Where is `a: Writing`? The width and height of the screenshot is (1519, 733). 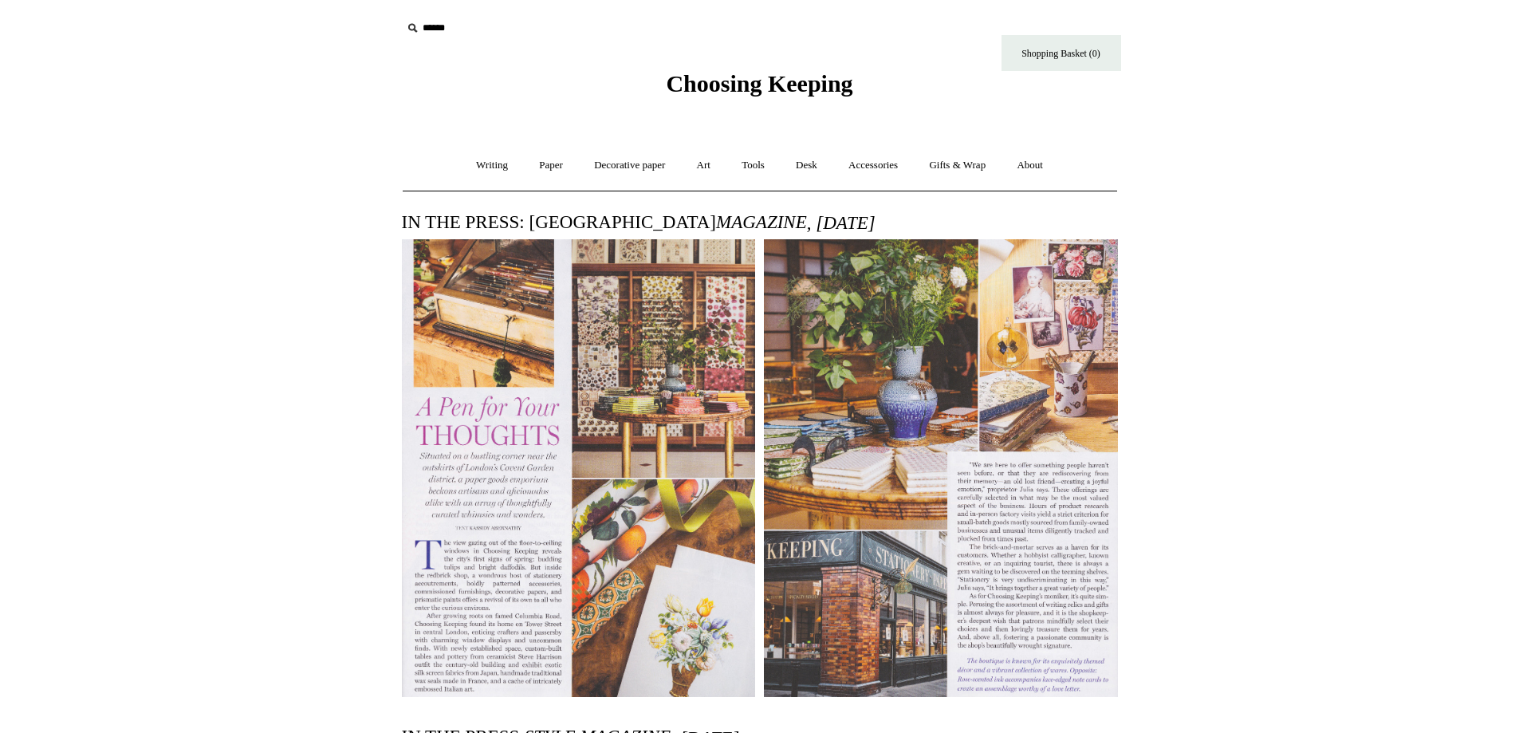
a: Writing is located at coordinates (492, 165).